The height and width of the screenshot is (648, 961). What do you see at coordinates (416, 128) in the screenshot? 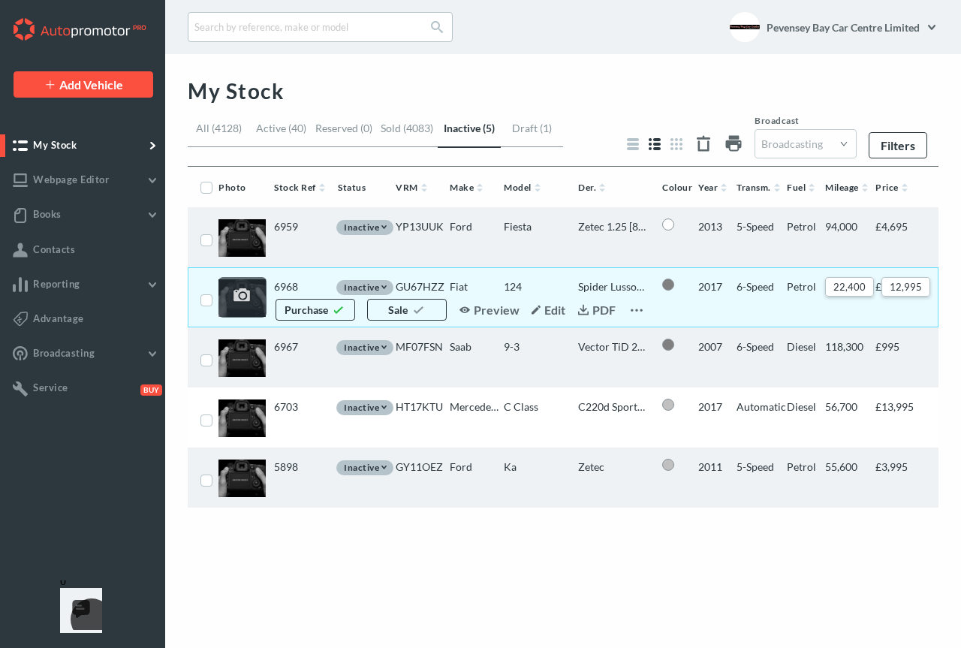
I see `span: (4083)` at bounding box center [416, 128].